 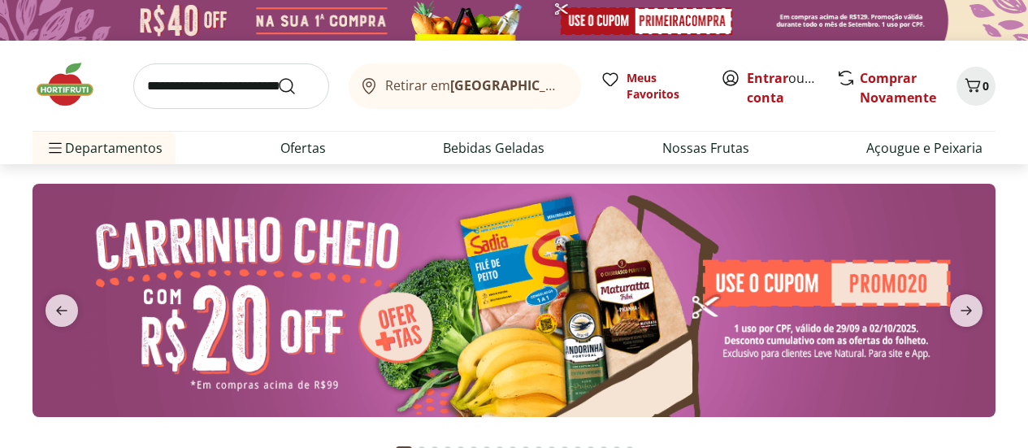 What do you see at coordinates (706, 148) in the screenshot?
I see `a: Nossas Frutas` at bounding box center [706, 148].